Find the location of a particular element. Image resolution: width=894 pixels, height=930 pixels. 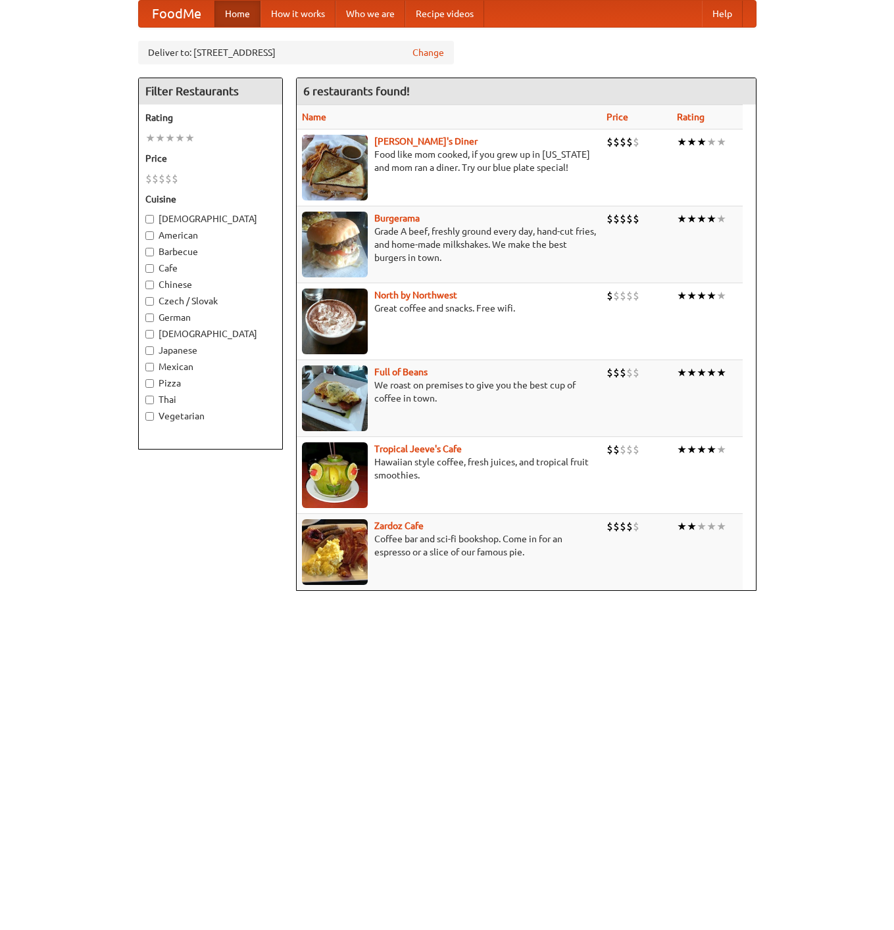

input: Japanese is located at coordinates (149, 350).